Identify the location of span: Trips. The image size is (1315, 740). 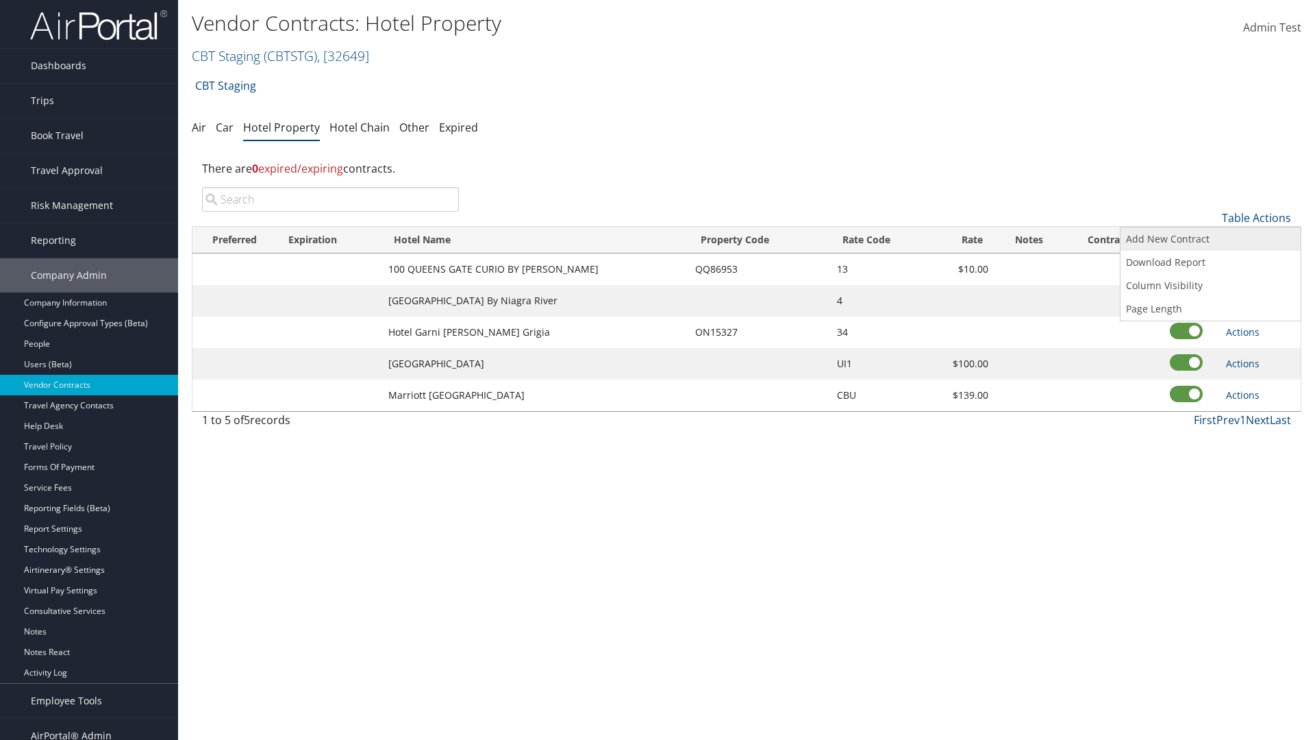
(42, 101).